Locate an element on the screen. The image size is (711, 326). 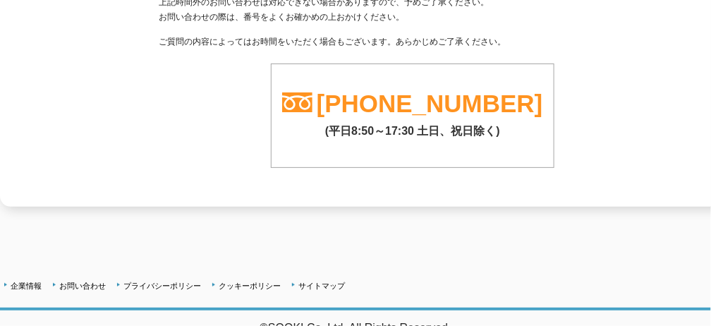
p: ご質問の内容によってはお時間をいただく場合もございます。あらかじめご了承ください。 is located at coordinates (413, 42).